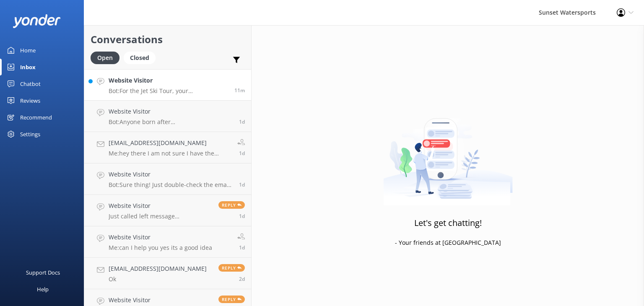  What do you see at coordinates (140, 58) in the screenshot?
I see `div: Closed` at bounding box center [140, 58].